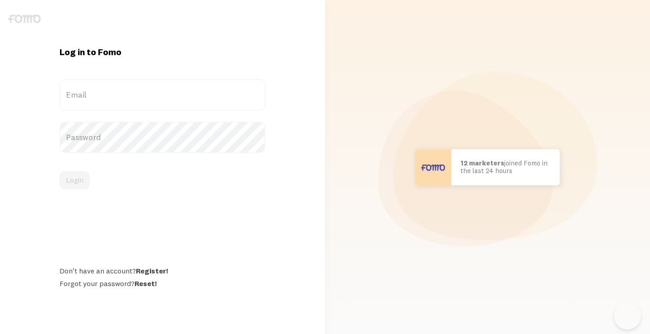 Image resolution: width=650 pixels, height=334 pixels. Describe the element at coordinates (482, 163) in the screenshot. I see `b: 12 marketers` at that location.